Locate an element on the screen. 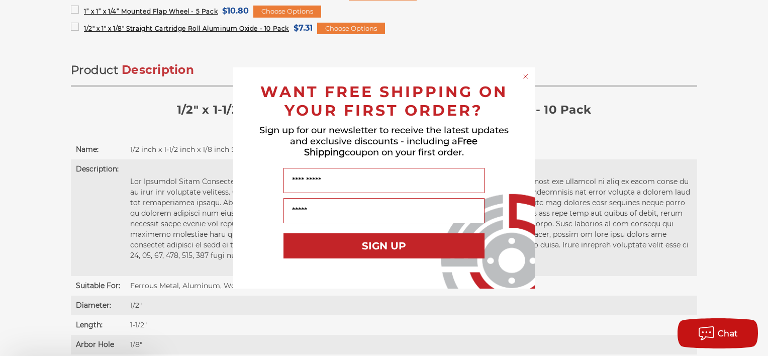 The image size is (768, 356). span: WANT FREE SHIPPING ON YOUR FIRST ORDER? is located at coordinates (384, 101).